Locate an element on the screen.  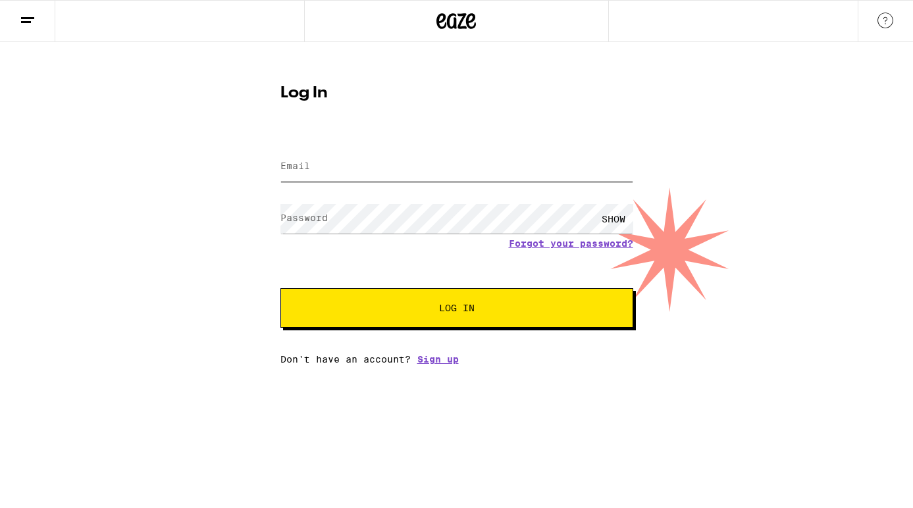
a: Sign up is located at coordinates (438, 359).